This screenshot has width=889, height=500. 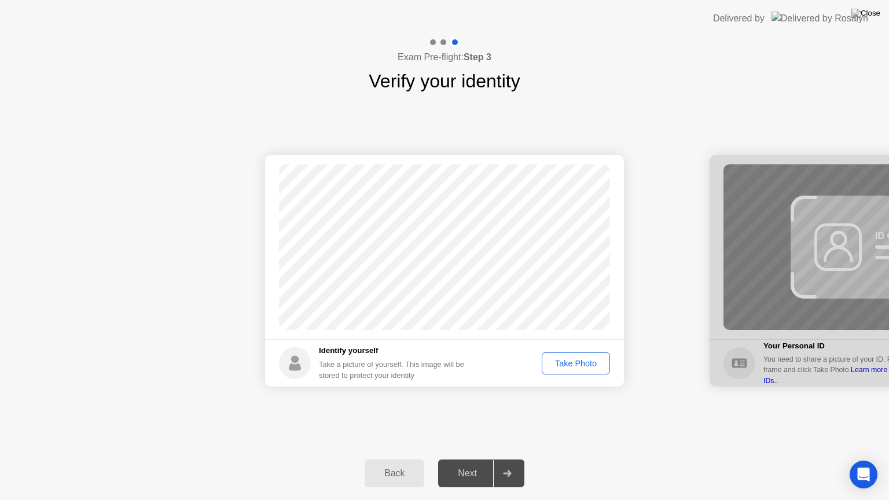 I want to click on div: Back, so click(x=394, y=474).